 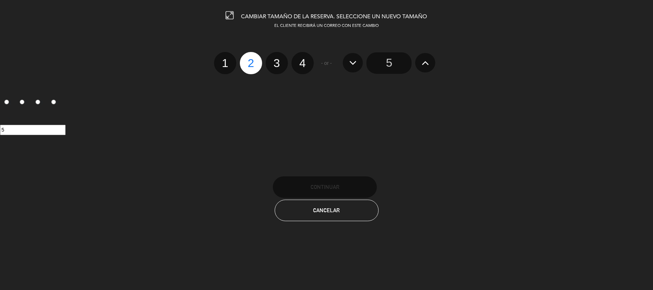 I want to click on span: - or -, so click(x=327, y=63).